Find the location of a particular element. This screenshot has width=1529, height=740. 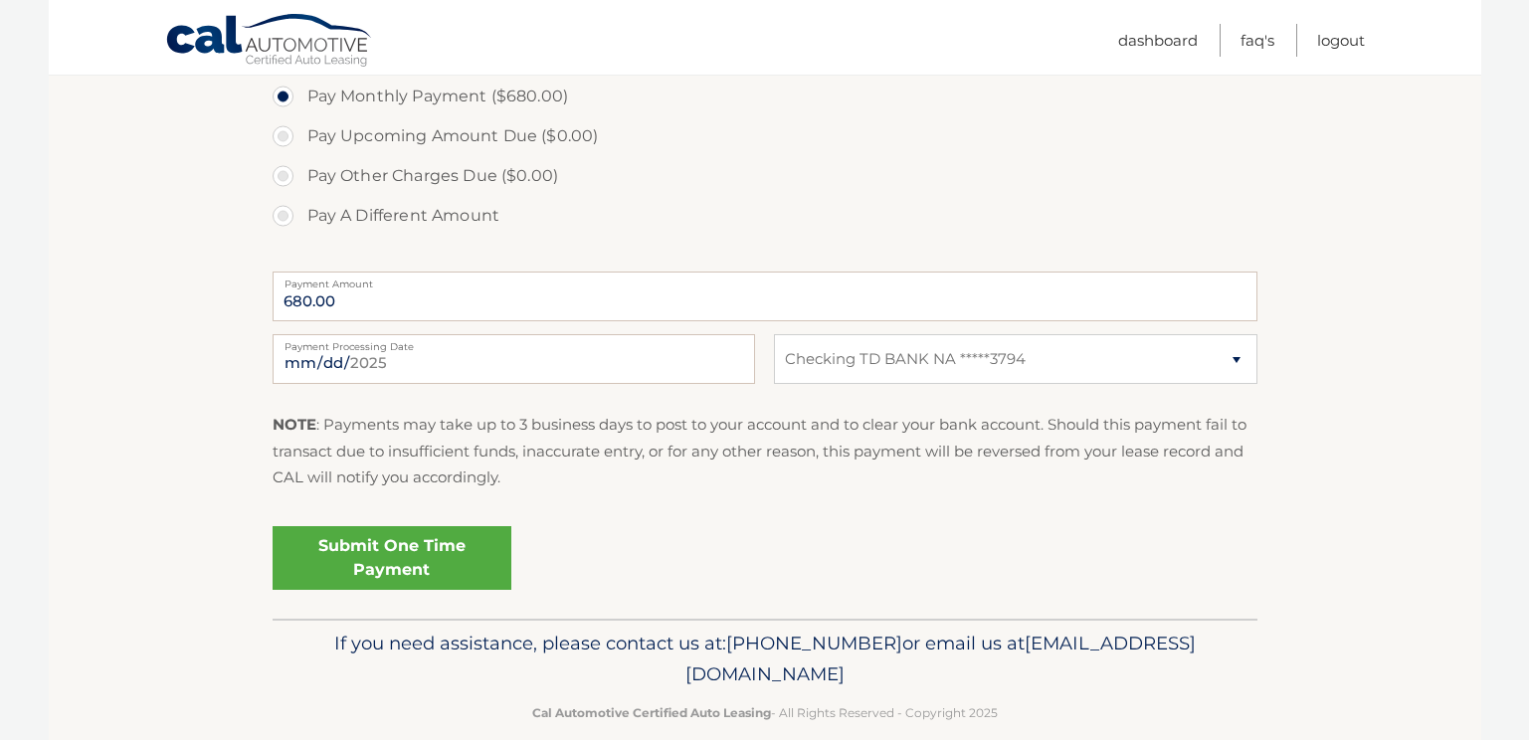

a: Dashboard is located at coordinates (1158, 40).